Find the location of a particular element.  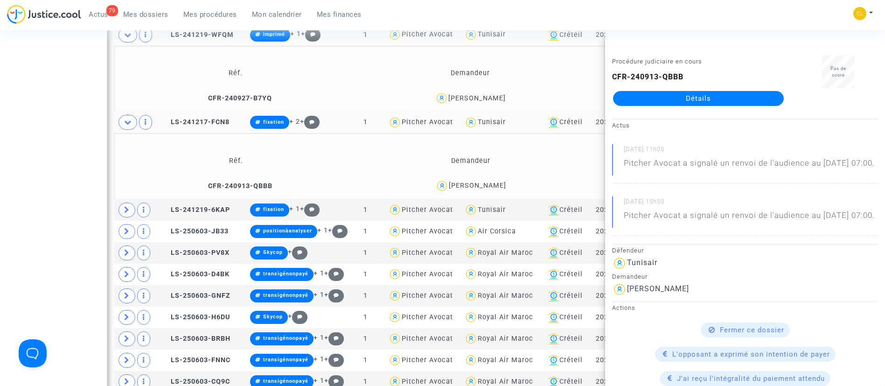

span: J'ai reçu l'intégralité du paiement attendu is located at coordinates (751, 378).